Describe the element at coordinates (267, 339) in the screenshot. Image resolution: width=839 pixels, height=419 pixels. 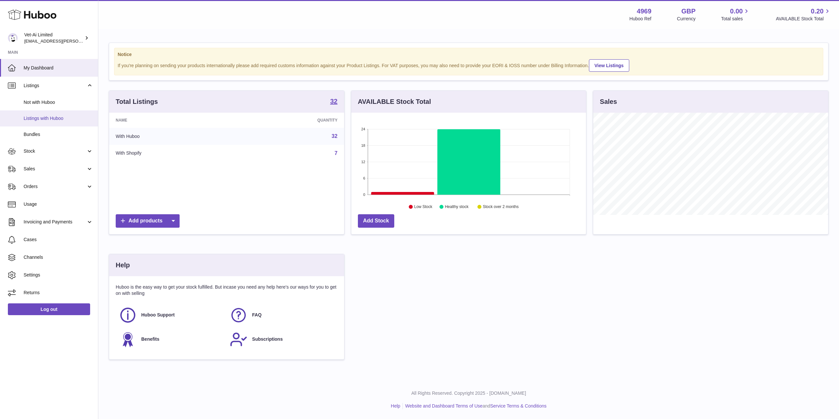
I see `span: Subscriptions` at that location.